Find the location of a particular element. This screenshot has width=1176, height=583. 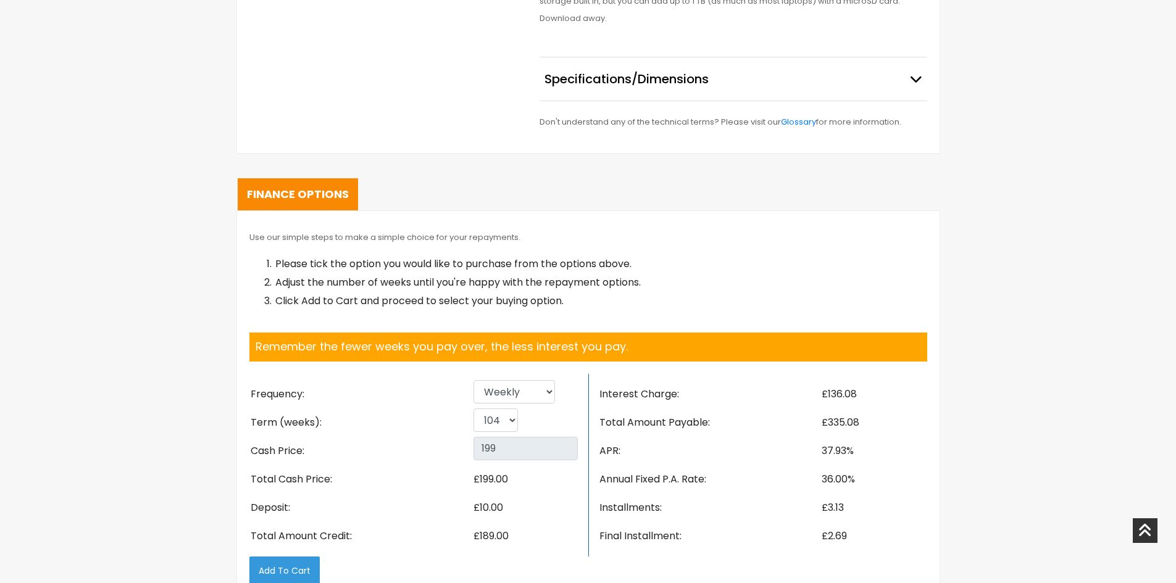

li: Total Cash Price: is located at coordinates (360, 480).